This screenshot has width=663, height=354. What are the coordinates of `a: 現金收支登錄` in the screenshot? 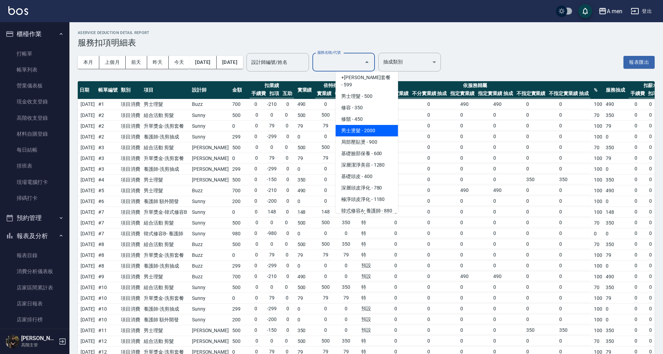 It's located at (35, 102).